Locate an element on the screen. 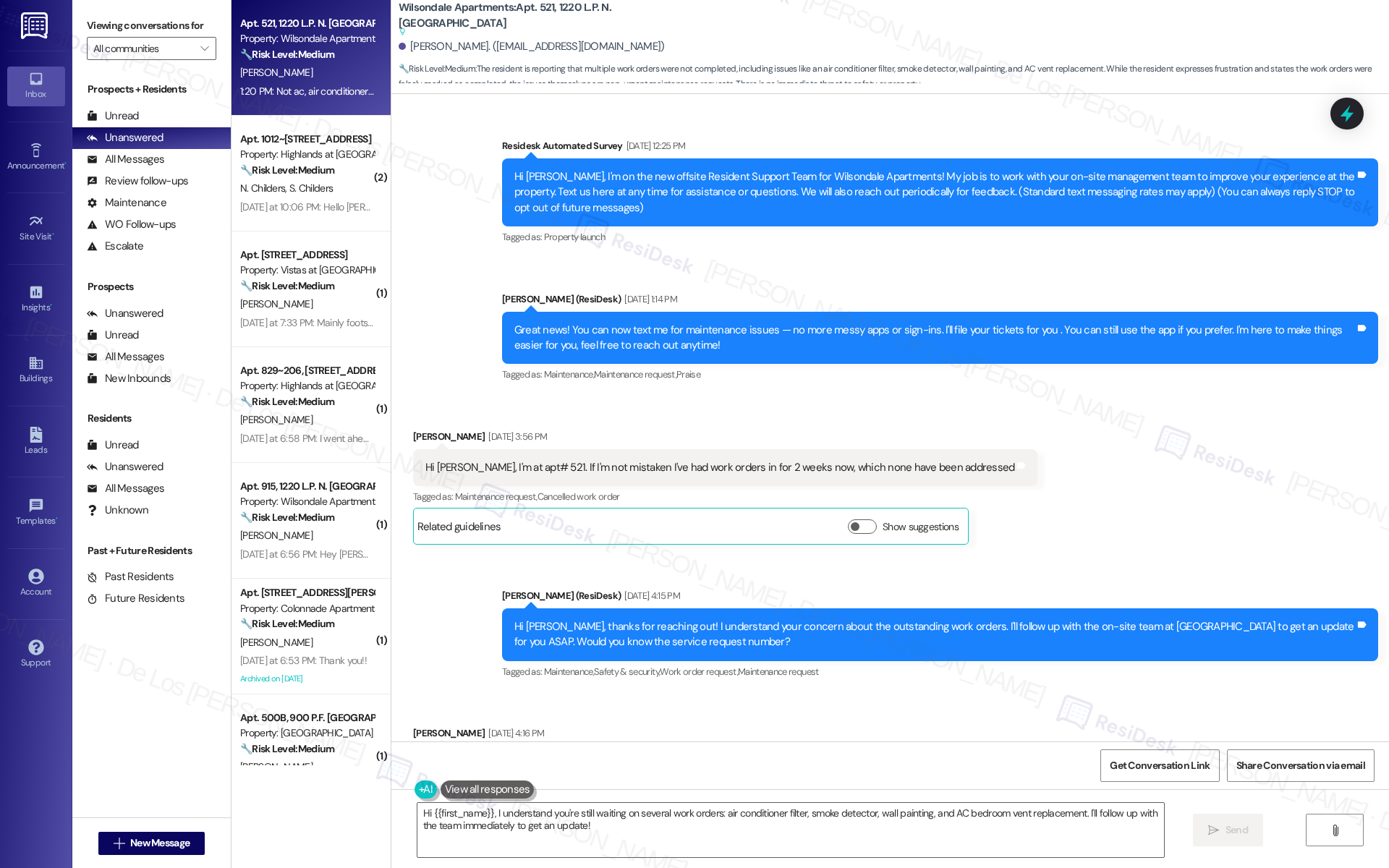  span: Cancelled work order is located at coordinates (579, 496).